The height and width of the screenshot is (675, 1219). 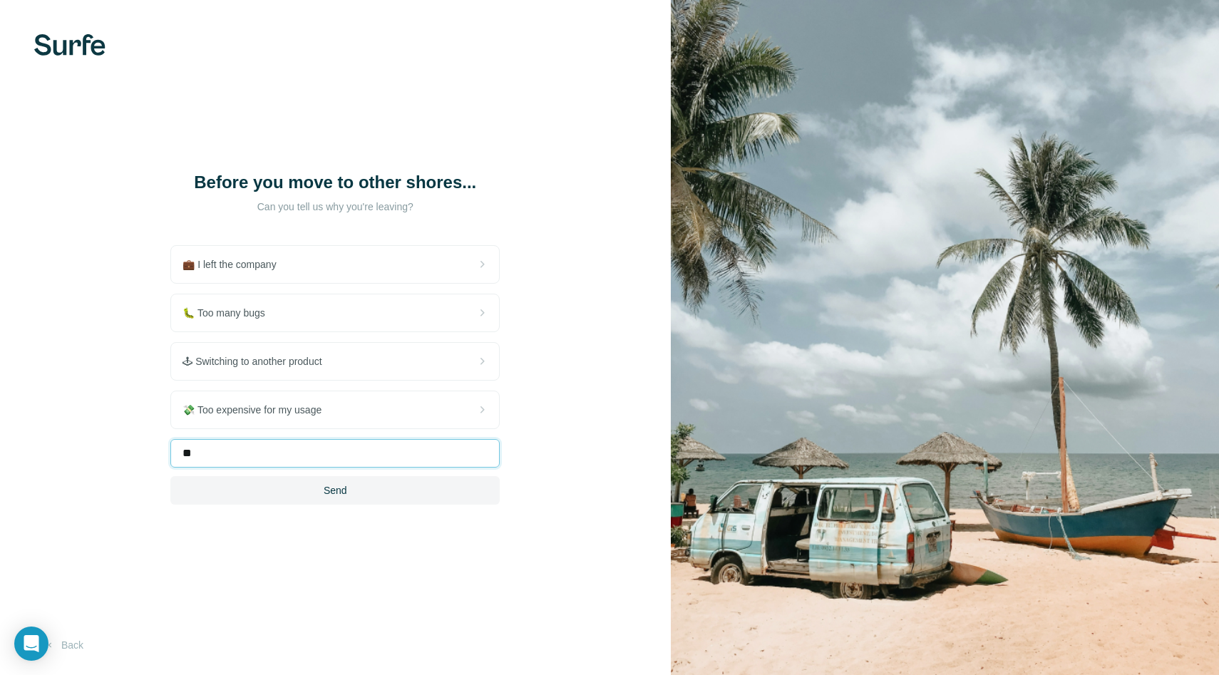 What do you see at coordinates (335, 207) in the screenshot?
I see `p: Can you tell us why you're leaving?` at bounding box center [335, 207].